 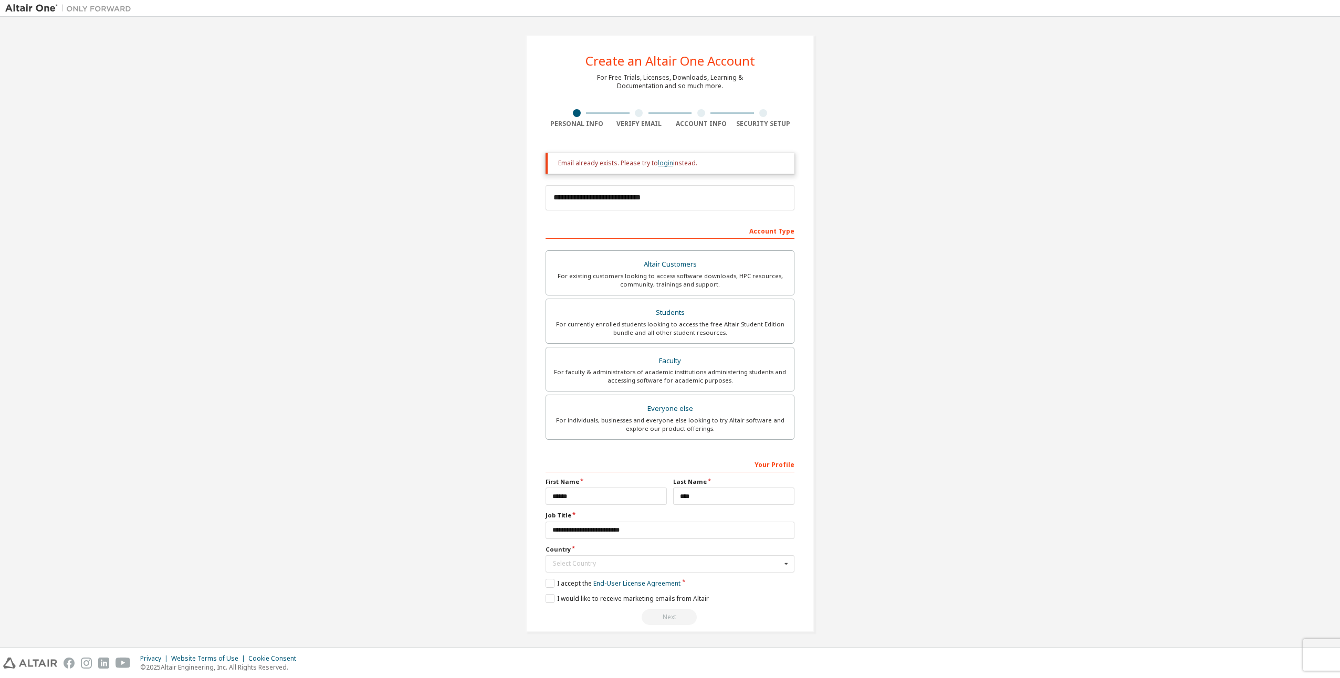 What do you see at coordinates (670, 280) in the screenshot?
I see `div: For existing customers looking to access software downloads, HPC resources, community, trainings ...` at bounding box center [670, 280].